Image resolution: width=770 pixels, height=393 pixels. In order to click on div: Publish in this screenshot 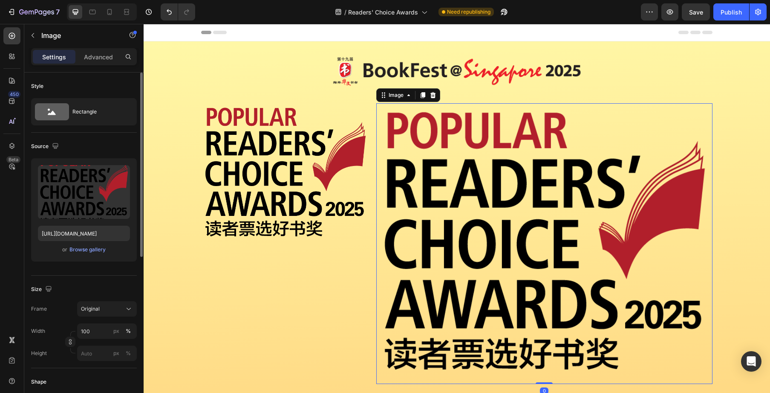, I will do `click(731, 12)`.